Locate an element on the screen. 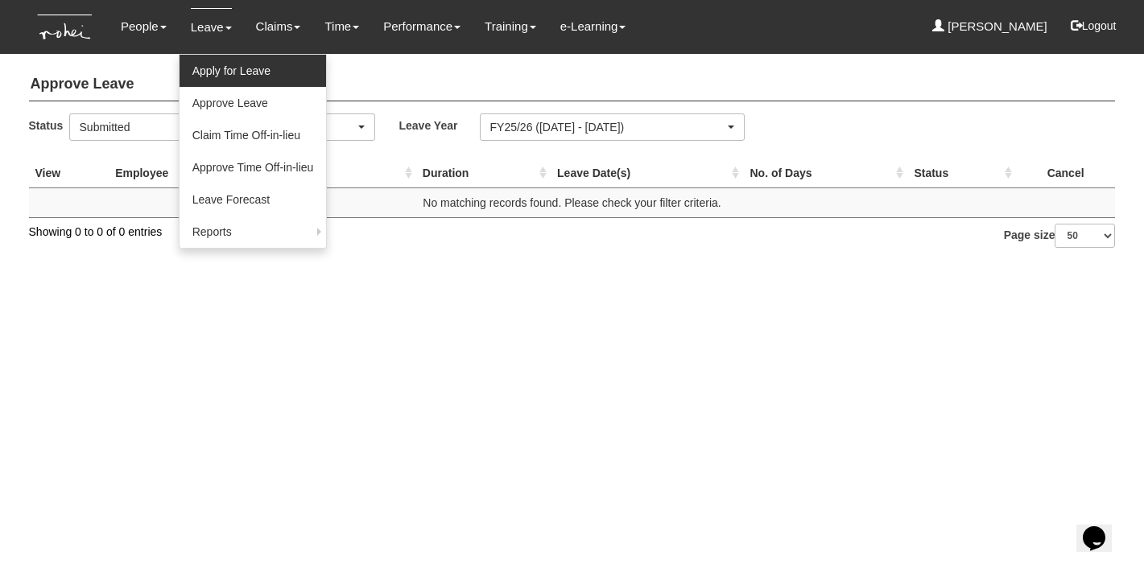 Image resolution: width=1144 pixels, height=568 pixels. div: Submitted is located at coordinates (217, 127).